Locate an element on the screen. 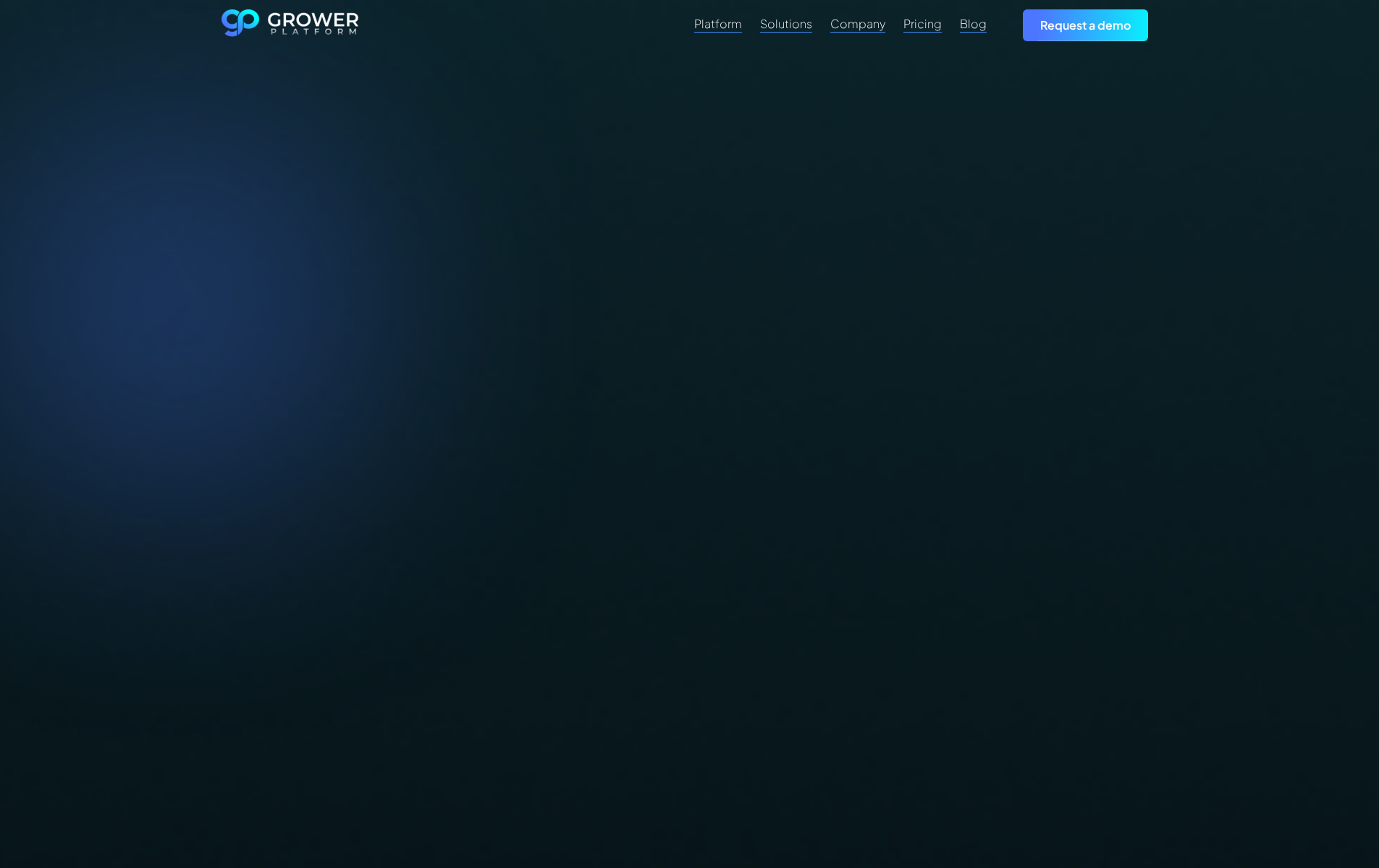 The height and width of the screenshot is (868, 1379). div: Platform is located at coordinates (718, 23).